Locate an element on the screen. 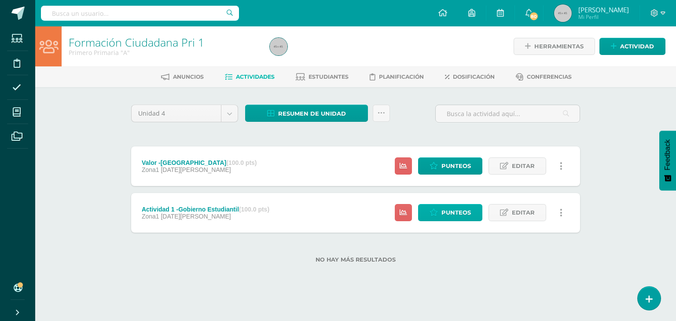  input: Busca la actividad aquí... is located at coordinates (507, 114).